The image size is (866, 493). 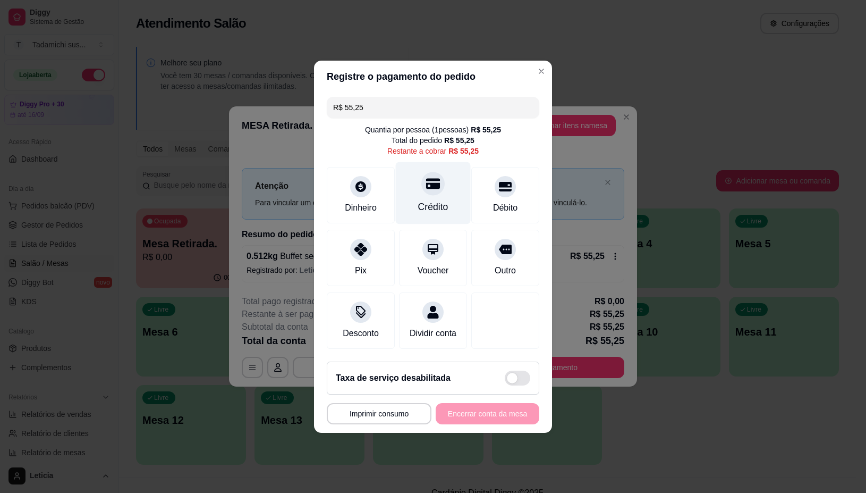 What do you see at coordinates (379, 413) in the screenshot?
I see `button: Imprimir consumo` at bounding box center [379, 413].